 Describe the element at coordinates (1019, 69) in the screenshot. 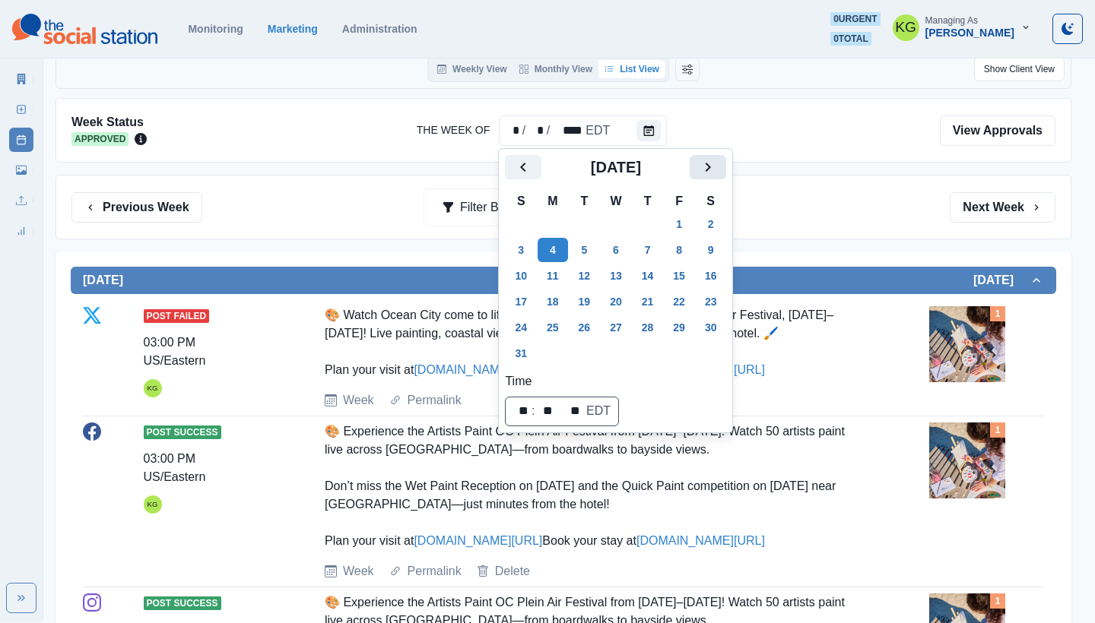

I see `button: Show Client View` at that location.